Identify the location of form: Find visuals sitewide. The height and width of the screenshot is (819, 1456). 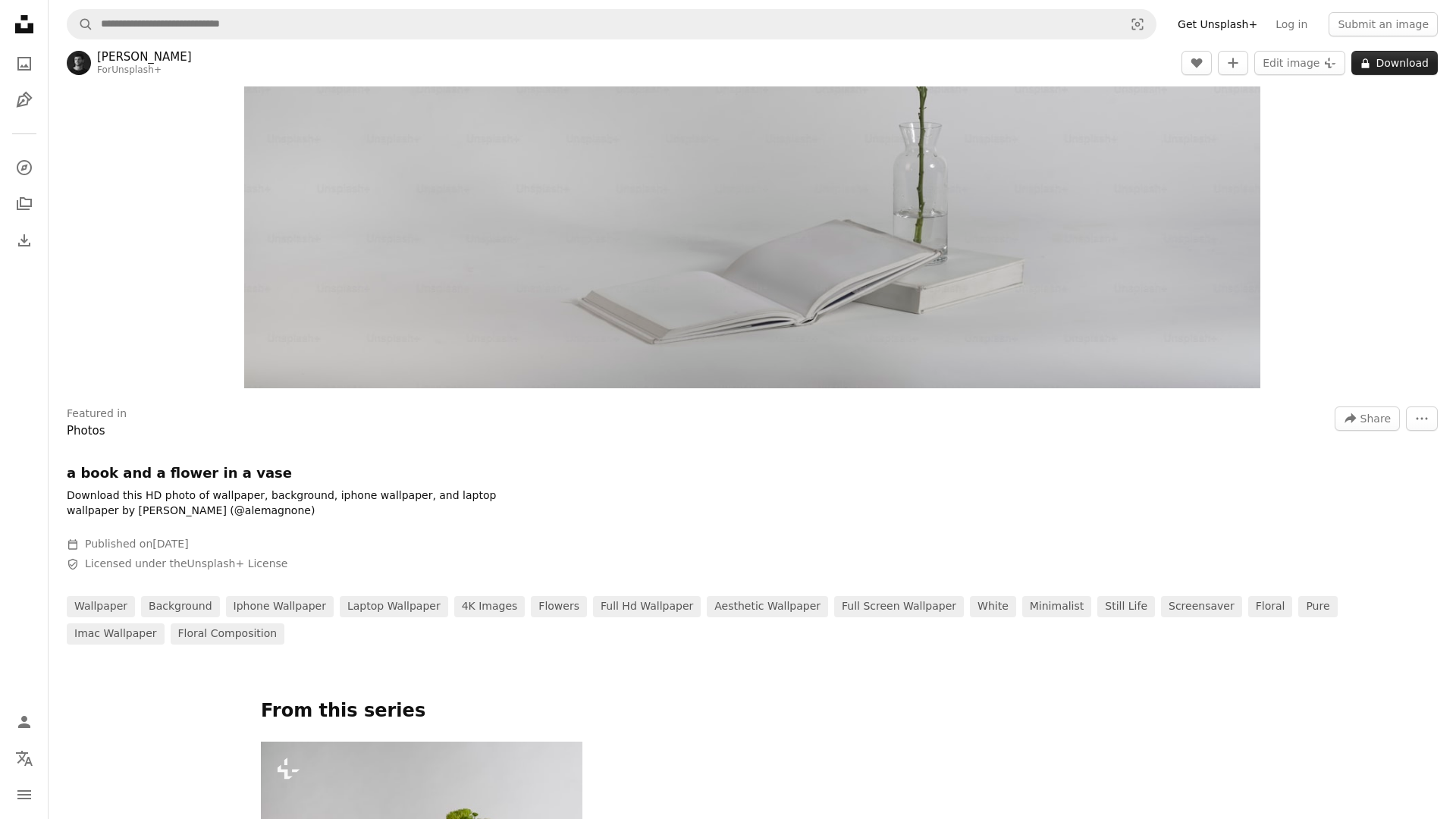
(611, 24).